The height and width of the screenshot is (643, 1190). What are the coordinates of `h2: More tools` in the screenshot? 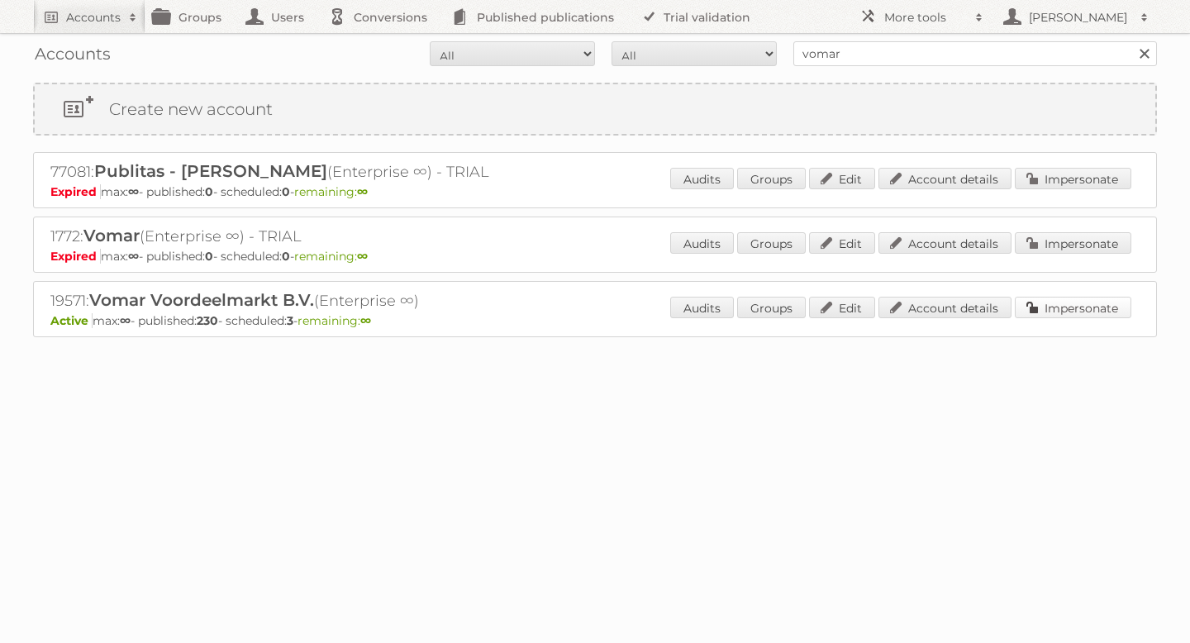 It's located at (926, 17).